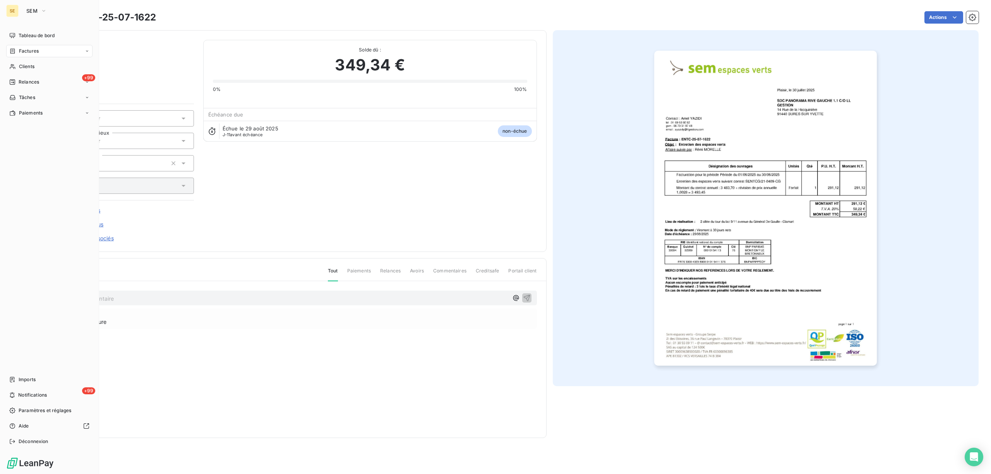 The width and height of the screenshot is (991, 474). I want to click on img: Logo LeanPay, so click(30, 463).